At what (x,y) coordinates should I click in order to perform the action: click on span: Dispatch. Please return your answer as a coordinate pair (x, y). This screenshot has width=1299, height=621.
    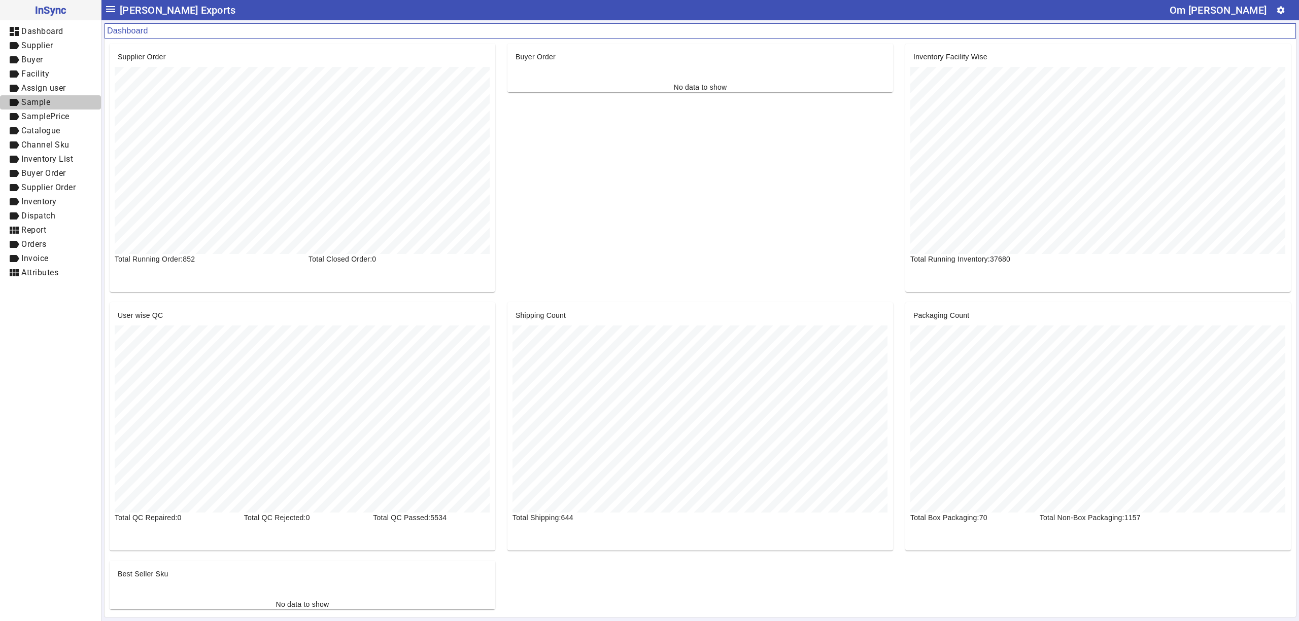
    Looking at the image, I should click on (38, 216).